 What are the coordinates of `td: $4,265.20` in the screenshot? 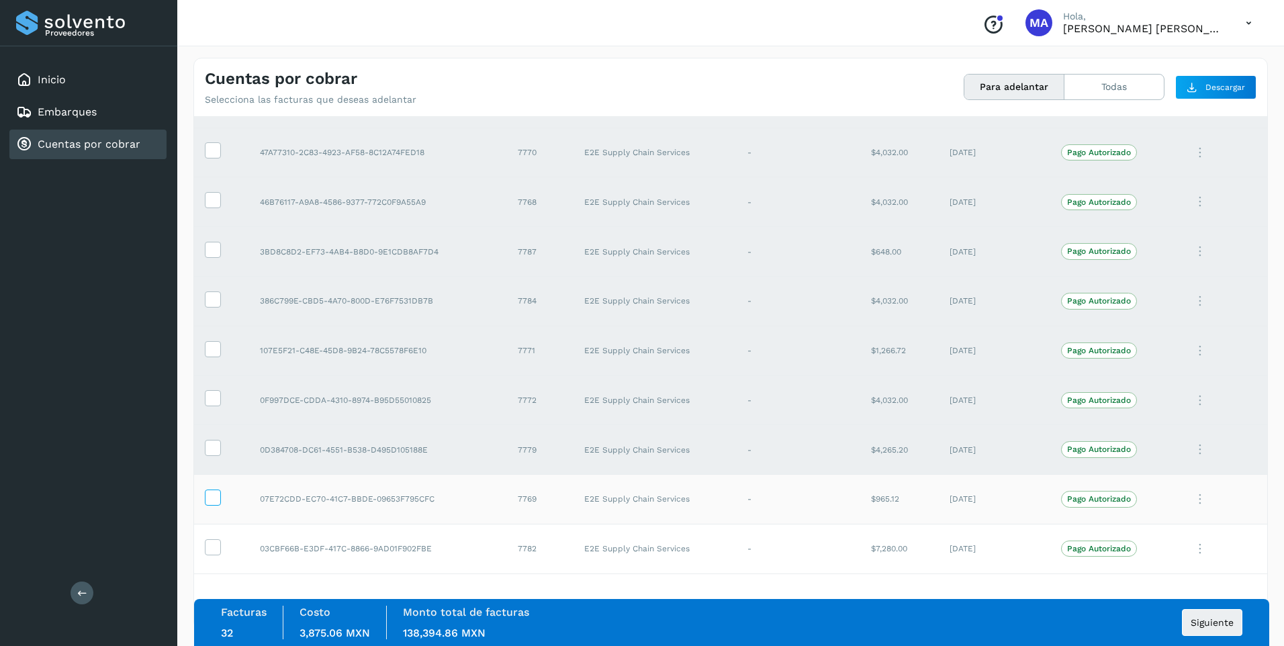 It's located at (899, 450).